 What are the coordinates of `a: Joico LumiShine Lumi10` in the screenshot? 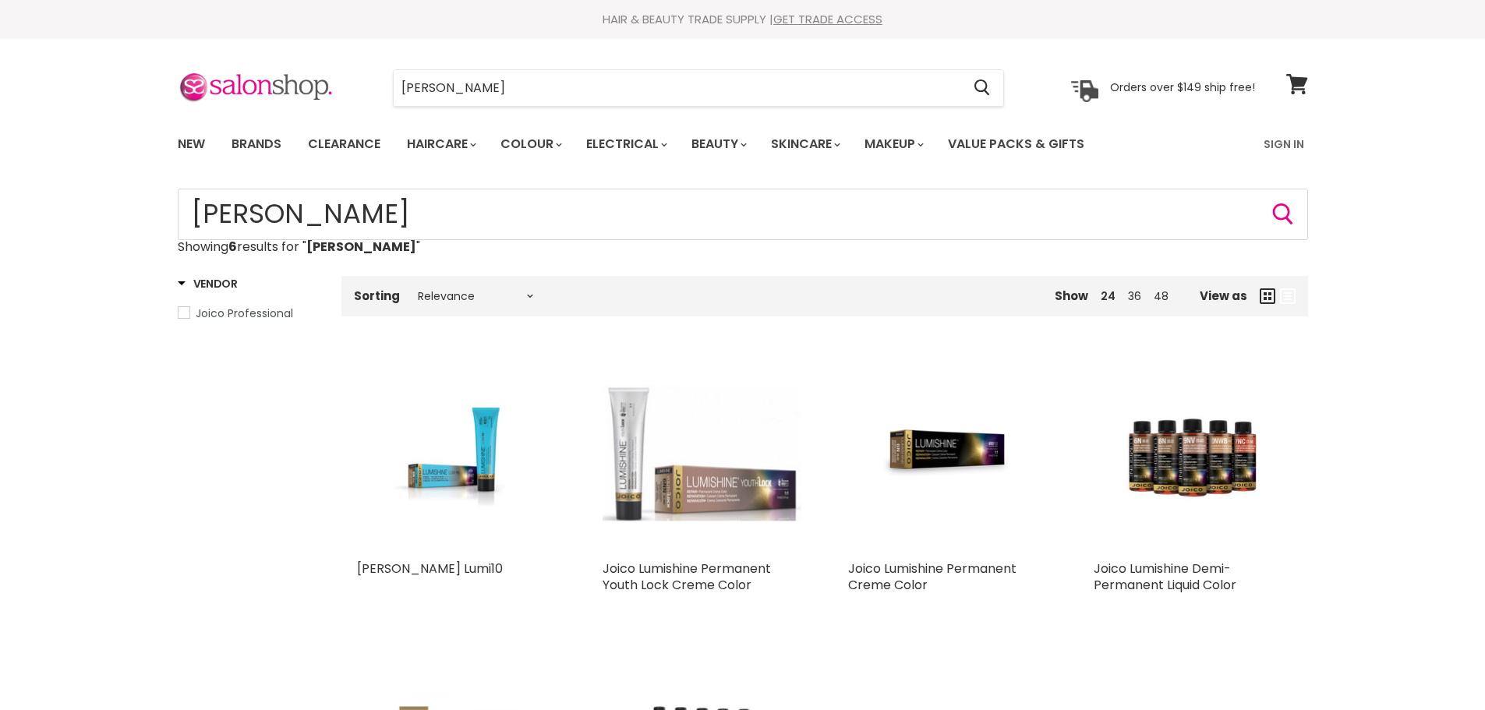 It's located at (456, 453).